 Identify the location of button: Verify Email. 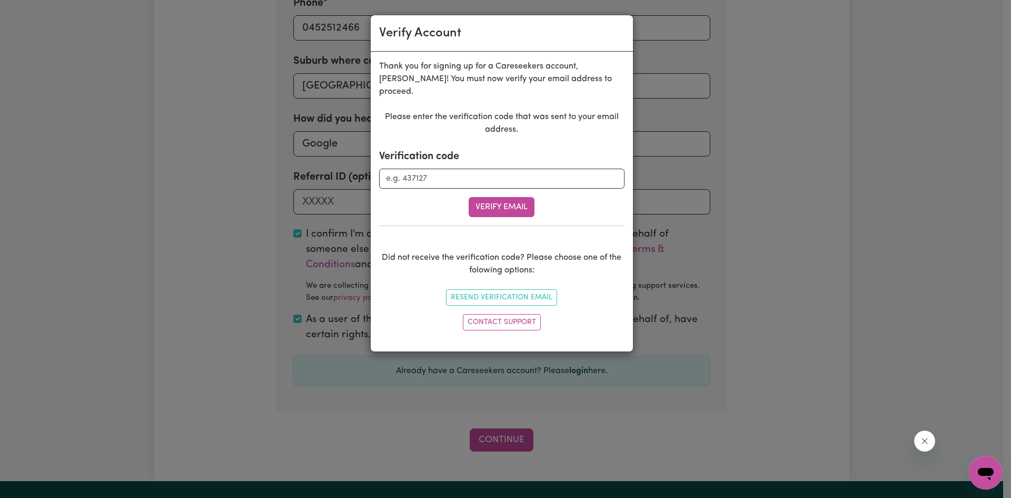
(501, 207).